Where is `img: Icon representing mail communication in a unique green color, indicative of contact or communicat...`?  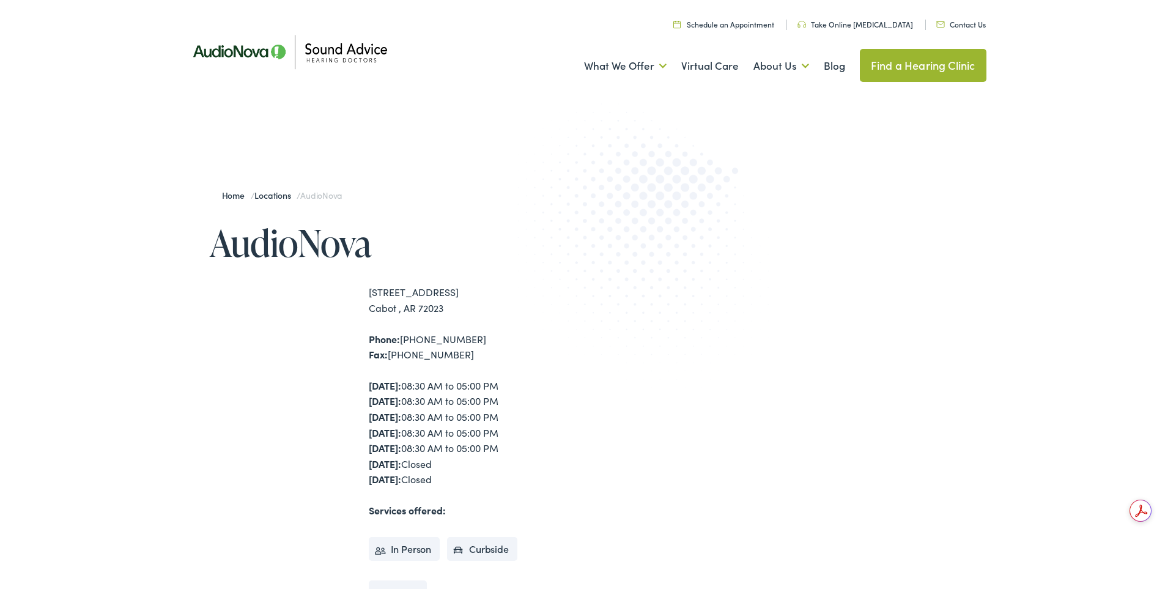
img: Icon representing mail communication in a unique green color, indicative of contact or communicat... is located at coordinates (940, 24).